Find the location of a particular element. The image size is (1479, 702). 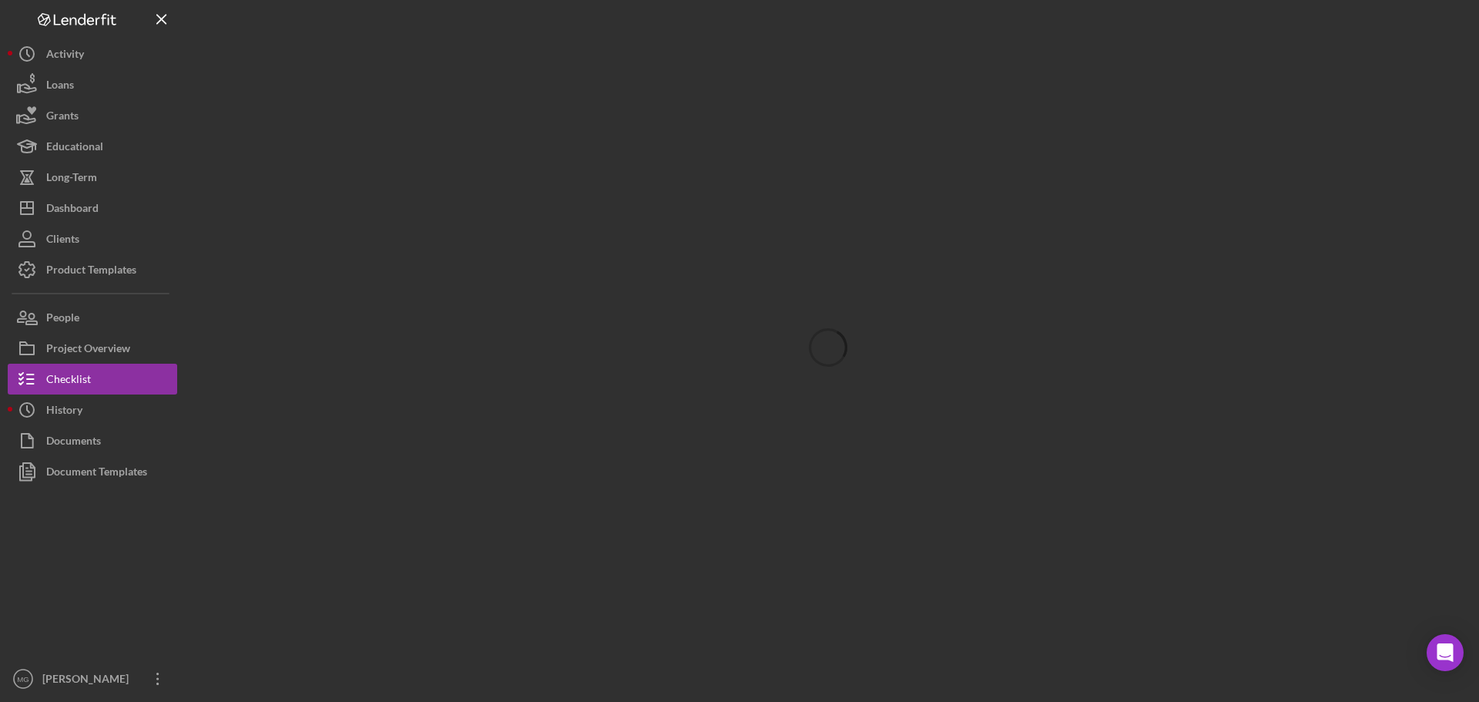

a: Loans is located at coordinates (92, 85).